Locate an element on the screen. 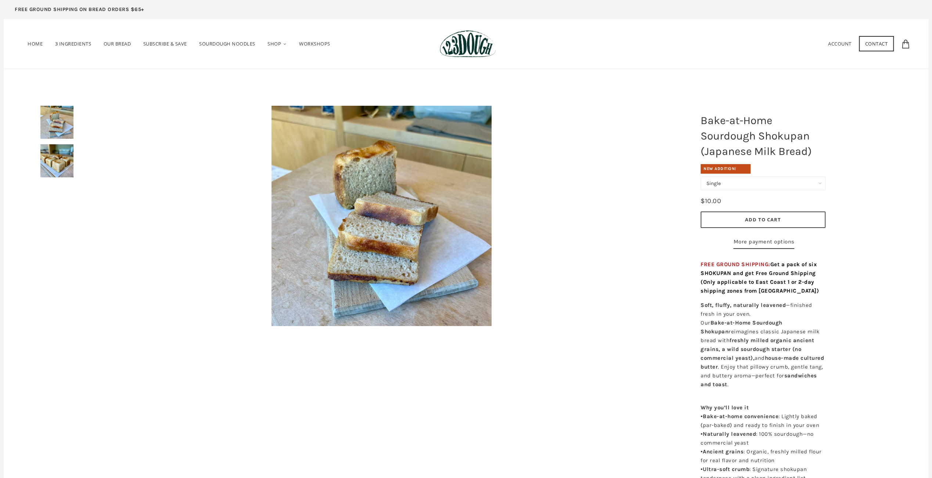  a: Shop is located at coordinates (277, 44).